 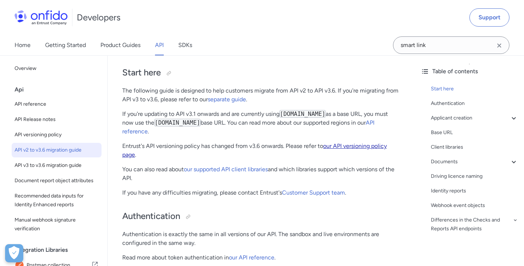 I want to click on a: Home, so click(x=23, y=45).